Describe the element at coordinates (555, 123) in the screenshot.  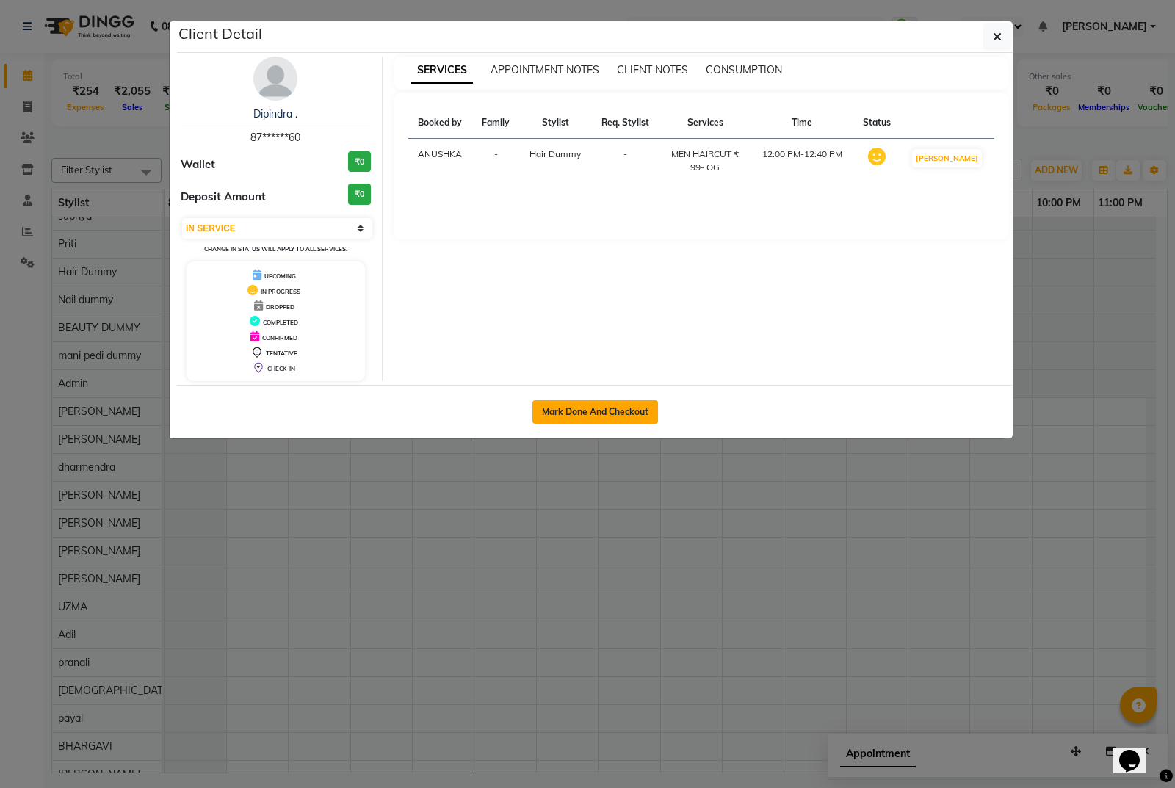
I see `th: Stylist` at that location.